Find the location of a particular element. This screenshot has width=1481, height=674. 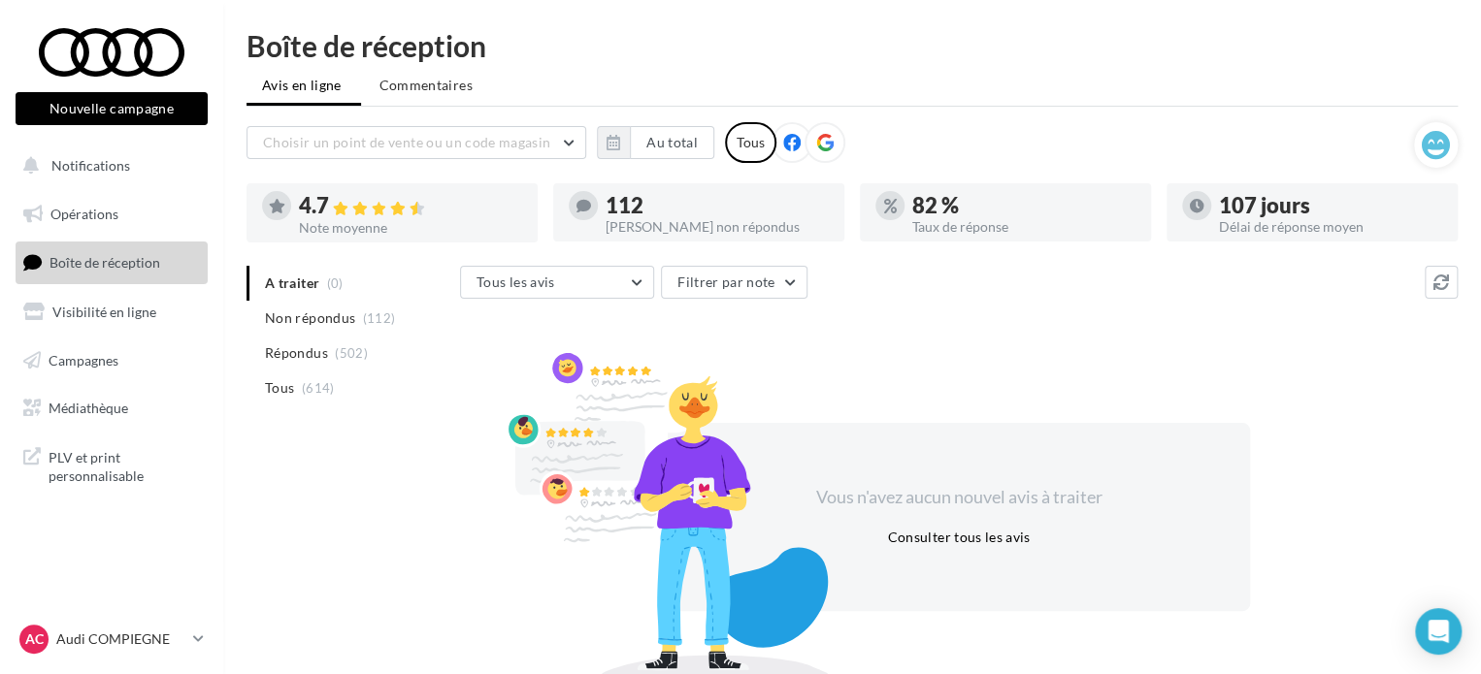

span: Tous les avis is located at coordinates (515, 281).